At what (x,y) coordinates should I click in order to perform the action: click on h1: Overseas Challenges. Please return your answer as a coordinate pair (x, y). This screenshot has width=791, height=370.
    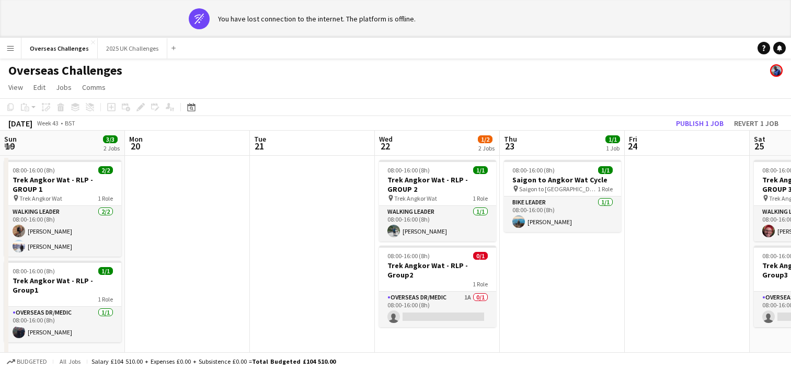
    Looking at the image, I should click on (65, 71).